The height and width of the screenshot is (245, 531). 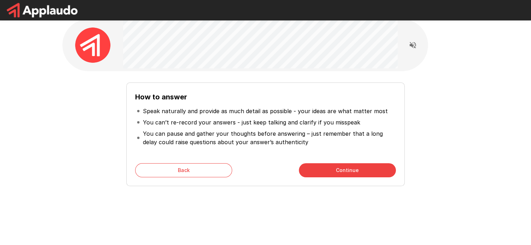 I want to click on p: Speak naturally and provide as much detail as possible - your ideas are what matter most, so click(x=265, y=111).